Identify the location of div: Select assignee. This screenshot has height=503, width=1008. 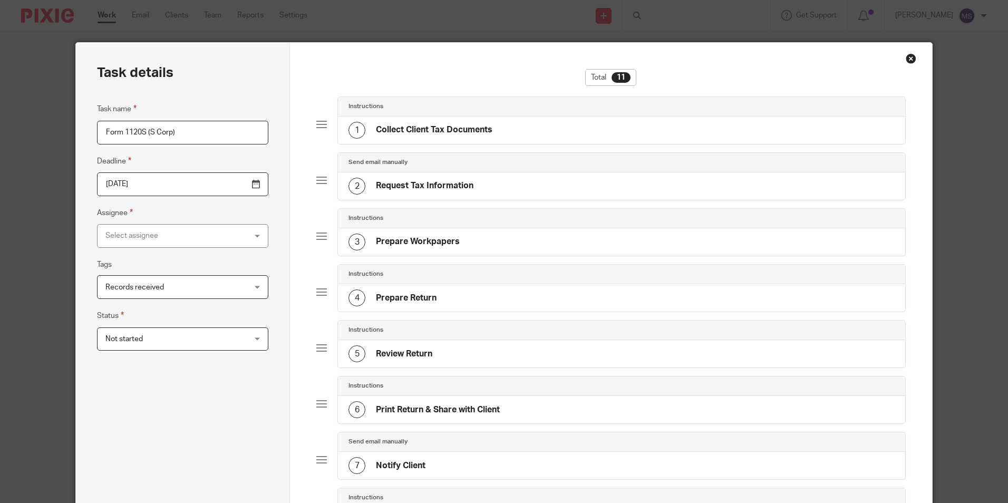
(170, 236).